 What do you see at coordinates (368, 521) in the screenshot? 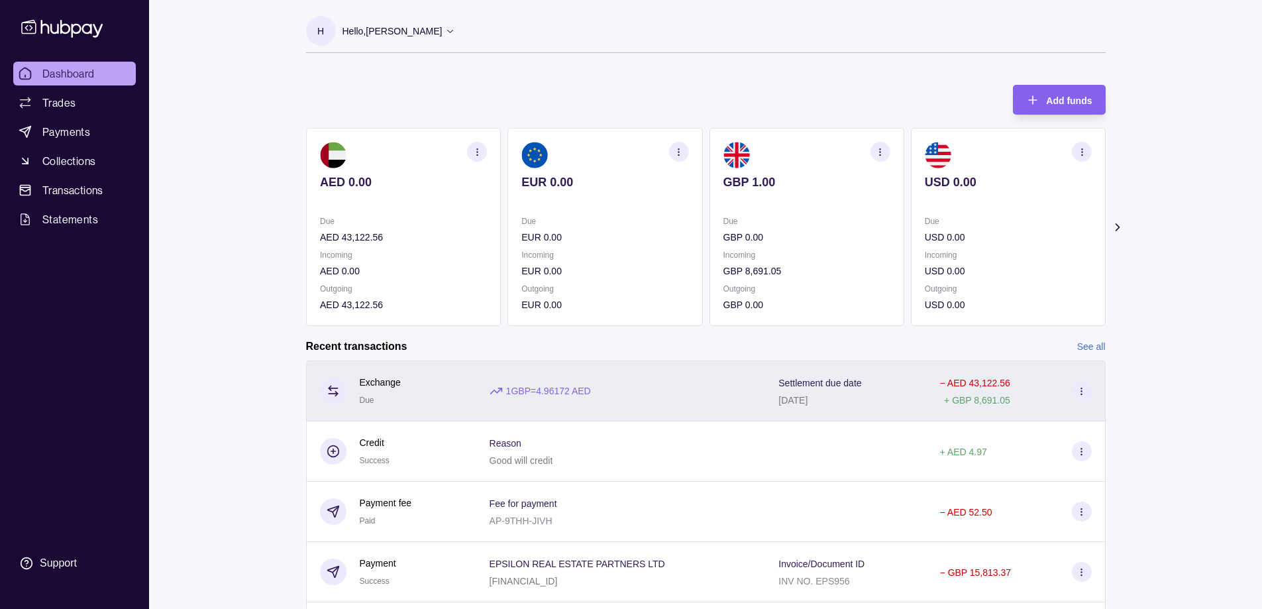
I see `span: Paid` at bounding box center [368, 521].